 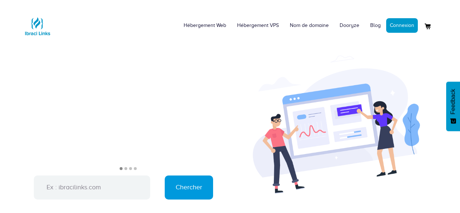 What do you see at coordinates (453, 102) in the screenshot?
I see `span: Feedback` at bounding box center [453, 102].